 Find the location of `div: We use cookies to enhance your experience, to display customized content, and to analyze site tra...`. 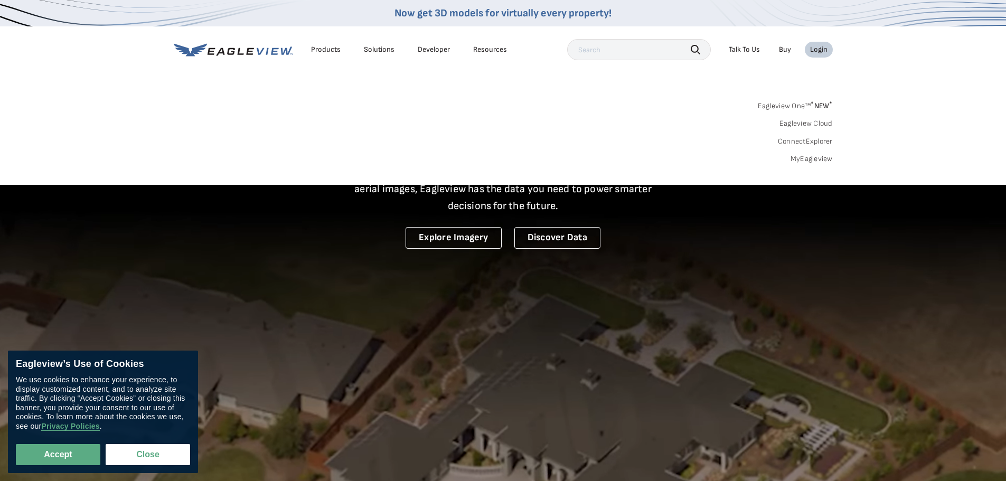

div: We use cookies to enhance your experience, to display customized content, and to analyze site tra... is located at coordinates (103, 403).